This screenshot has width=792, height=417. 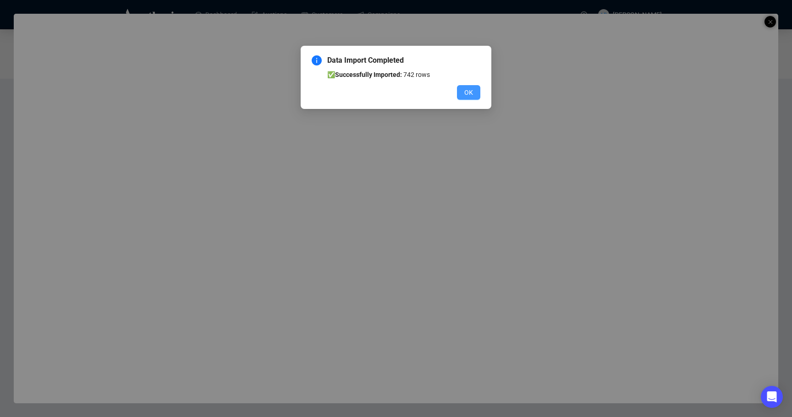 I want to click on b: Successfully Imported:, so click(x=368, y=75).